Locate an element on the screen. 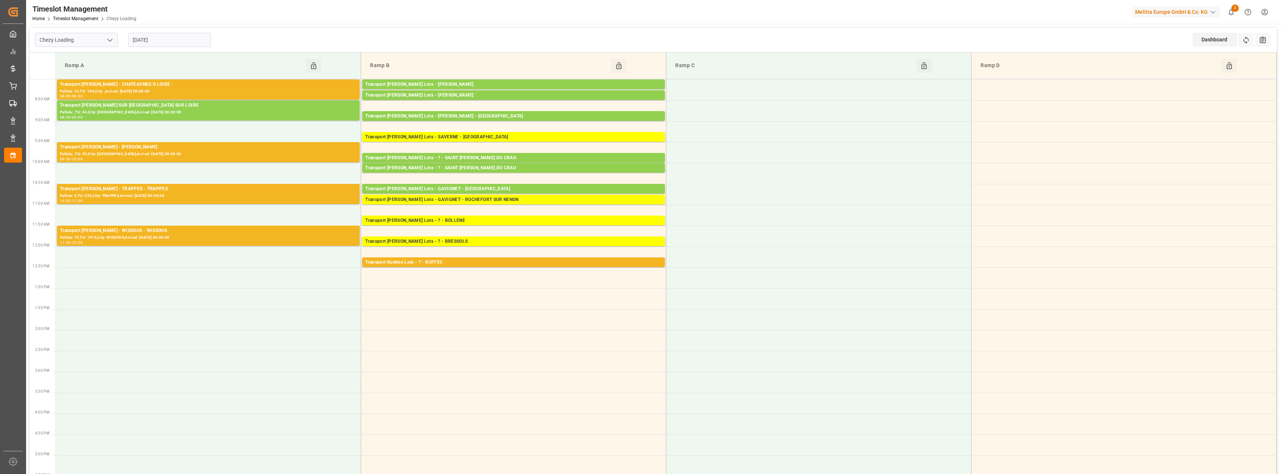  span: 5:00 PM is located at coordinates (42, 454).